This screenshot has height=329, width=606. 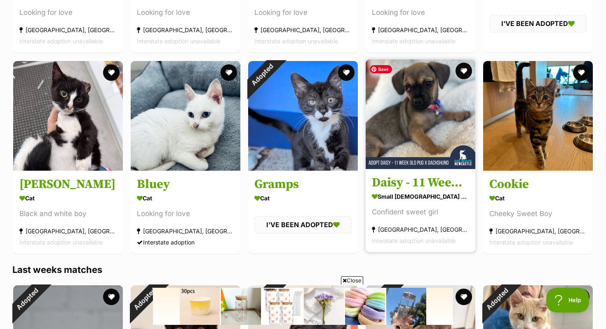 What do you see at coordinates (538, 214) in the screenshot?
I see `div: Cheeky Sweet Boy` at bounding box center [538, 214].